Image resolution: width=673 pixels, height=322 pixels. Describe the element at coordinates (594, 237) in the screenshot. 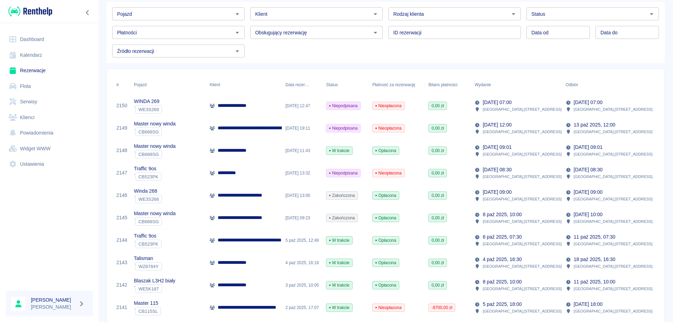

I see `p: 11 paź 2025, 07:30` at that location.